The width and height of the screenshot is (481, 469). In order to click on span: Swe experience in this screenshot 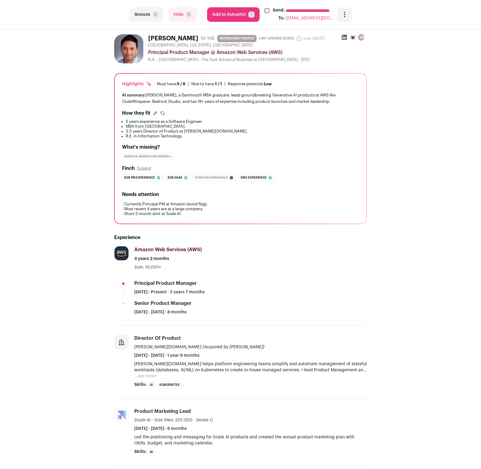, I will do `click(254, 178)`.